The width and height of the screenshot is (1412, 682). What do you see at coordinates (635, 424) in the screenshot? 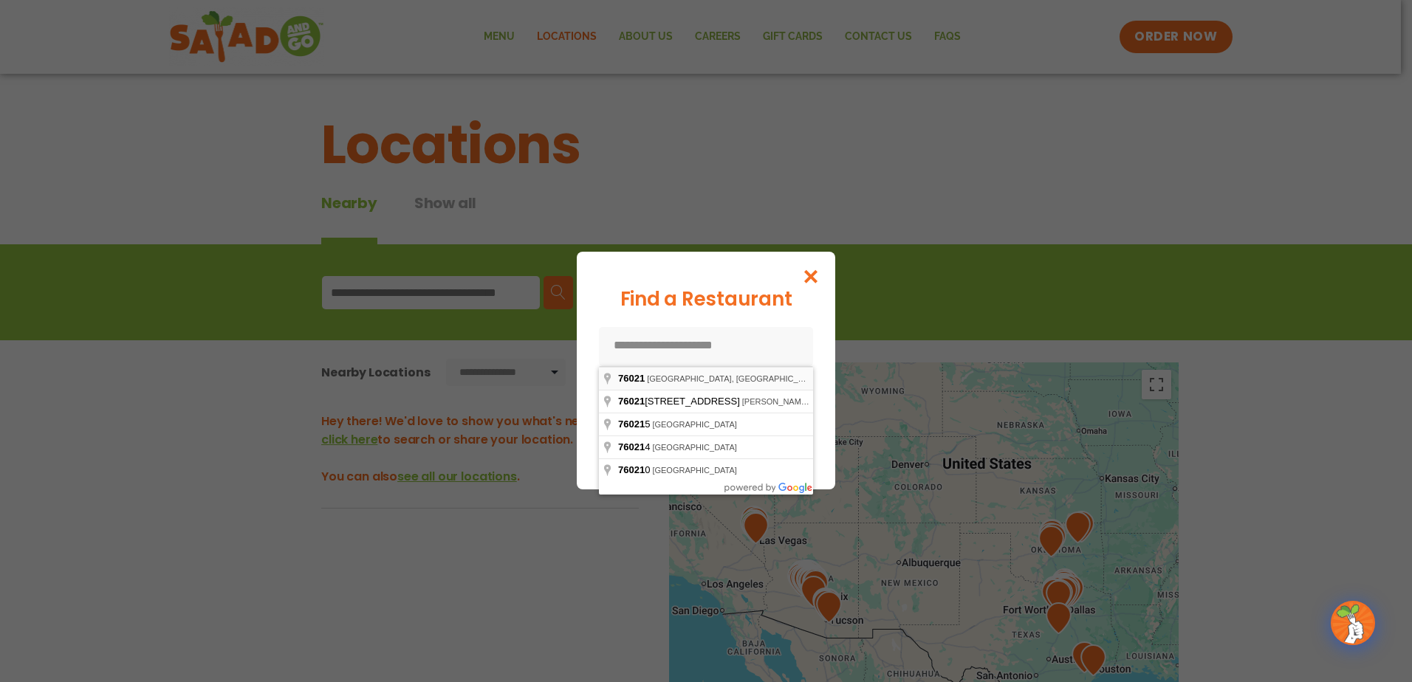
I see `span: 5` at bounding box center [635, 424].